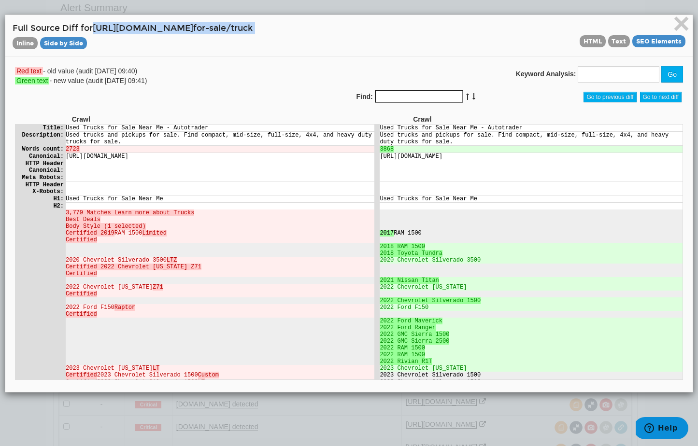 The image size is (698, 446). Describe the element at coordinates (109, 183) in the screenshot. I see `del: Raptor` at that location.